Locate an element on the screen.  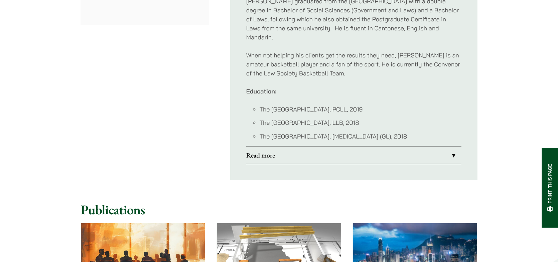
a: Read more is located at coordinates (354, 155).